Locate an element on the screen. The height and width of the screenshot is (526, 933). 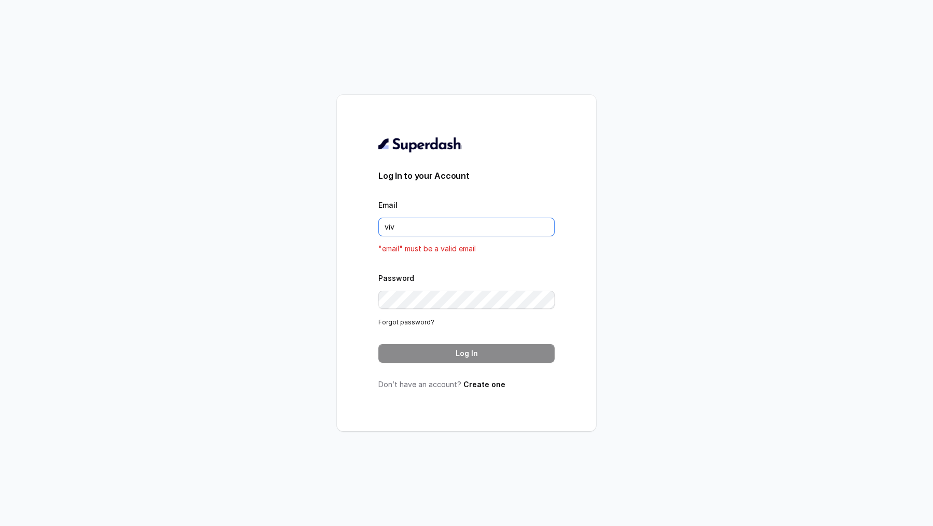
p: "email" must be a valid email is located at coordinates (467, 249).